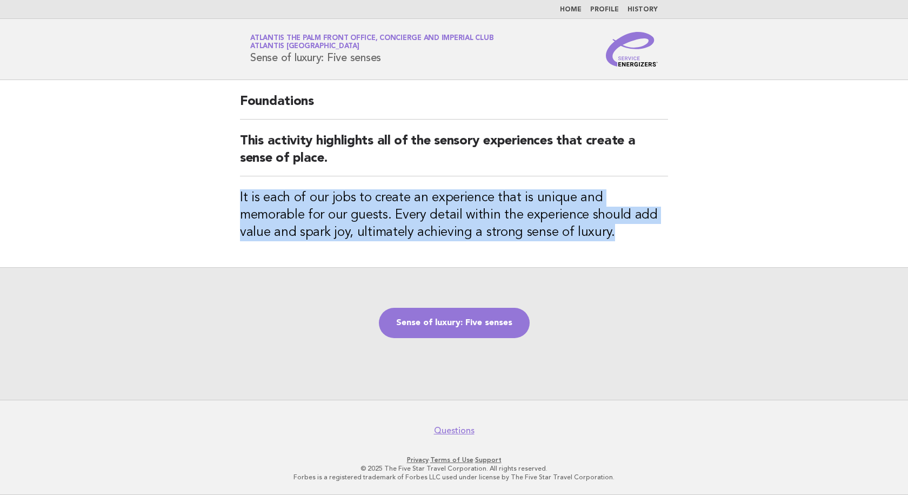  Describe the element at coordinates (454, 154) in the screenshot. I see `h2: This activity highlights all of the sensory experiences that create a sense of place.` at that location.